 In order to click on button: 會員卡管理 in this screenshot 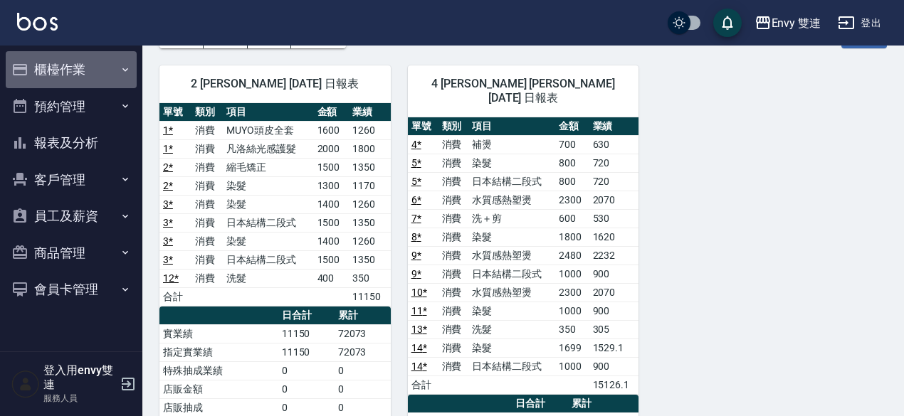, I will do `click(71, 290)`.